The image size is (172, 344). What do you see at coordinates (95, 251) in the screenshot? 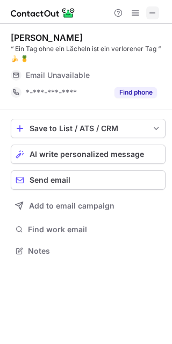
I see `span: Notes` at bounding box center [95, 251].